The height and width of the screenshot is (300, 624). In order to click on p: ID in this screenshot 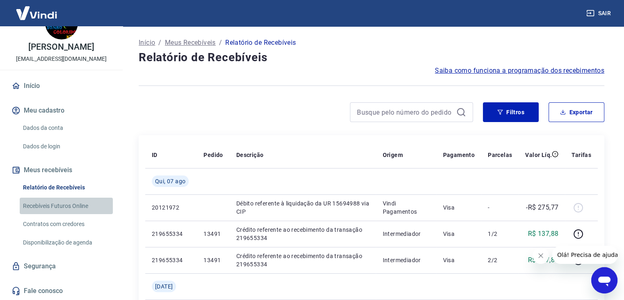, I will do `click(155, 155)`.